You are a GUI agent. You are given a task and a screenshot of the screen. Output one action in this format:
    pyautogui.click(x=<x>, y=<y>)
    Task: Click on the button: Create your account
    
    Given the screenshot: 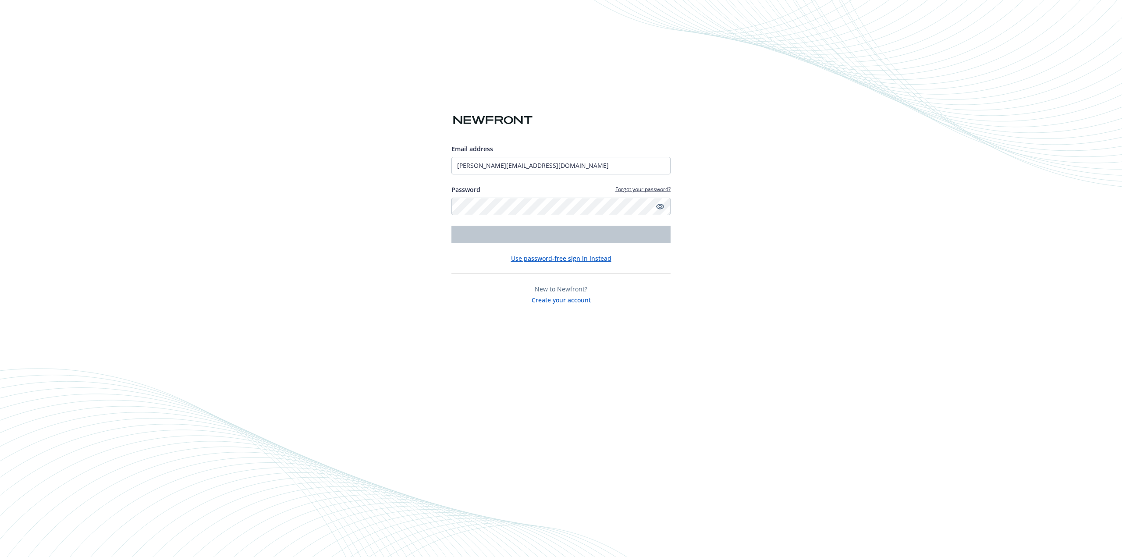 What is the action you would take?
    pyautogui.click(x=561, y=299)
    